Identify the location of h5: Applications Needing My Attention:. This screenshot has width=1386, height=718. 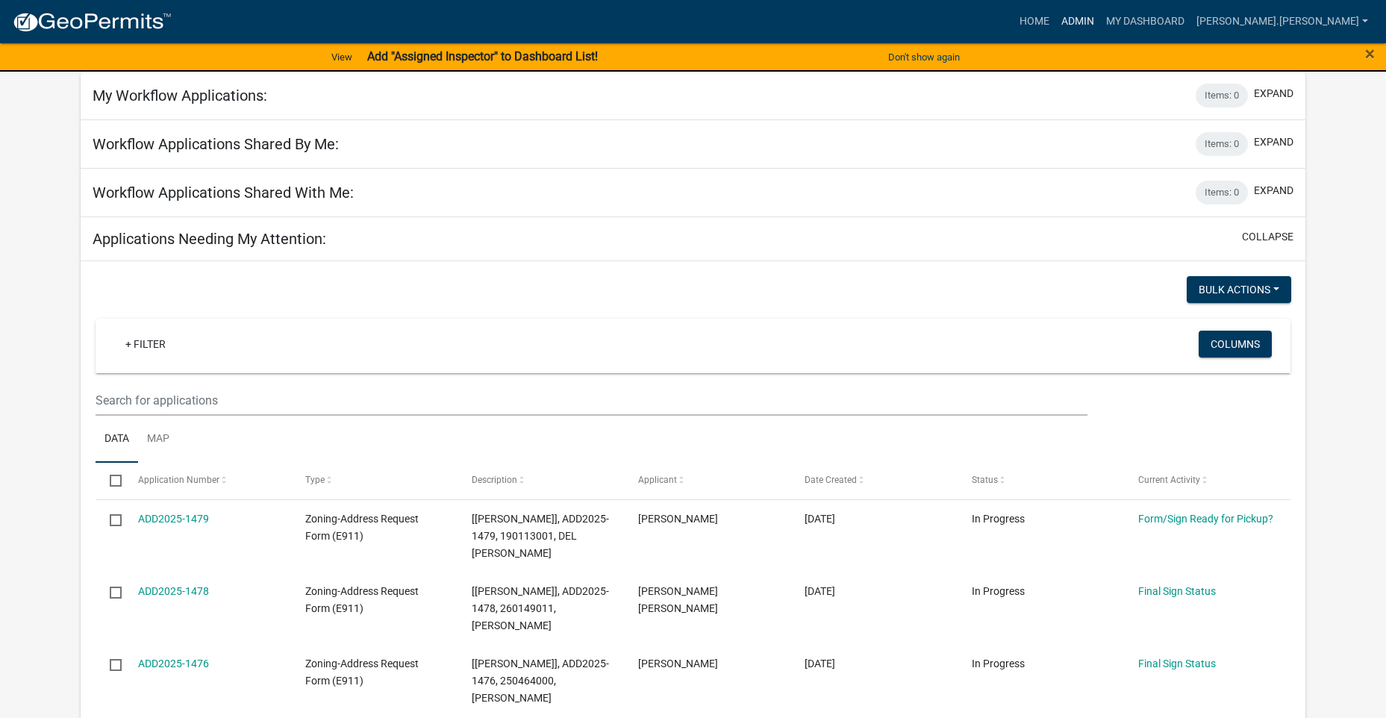
(209, 239).